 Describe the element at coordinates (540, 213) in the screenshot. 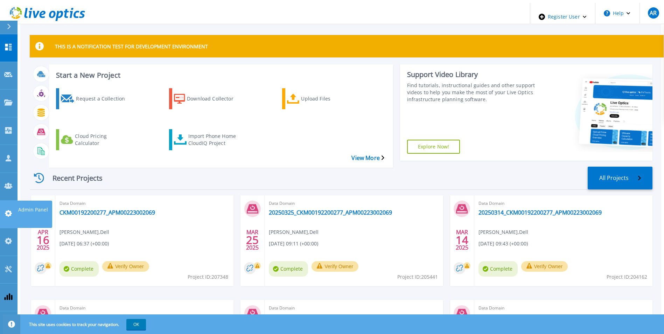

I see `a: 20250314_CKM00192200277_APM00223002069` at that location.